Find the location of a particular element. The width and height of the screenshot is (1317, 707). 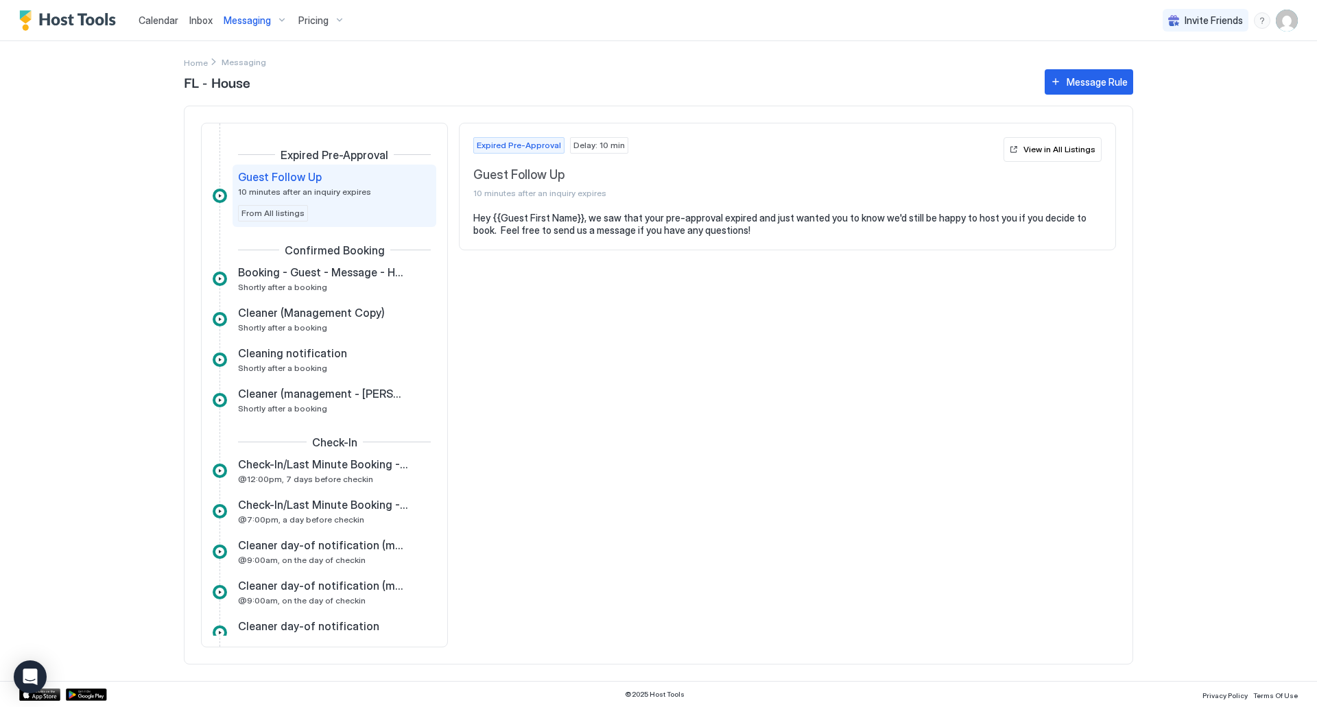

button: Message Rule is located at coordinates (1088, 82).